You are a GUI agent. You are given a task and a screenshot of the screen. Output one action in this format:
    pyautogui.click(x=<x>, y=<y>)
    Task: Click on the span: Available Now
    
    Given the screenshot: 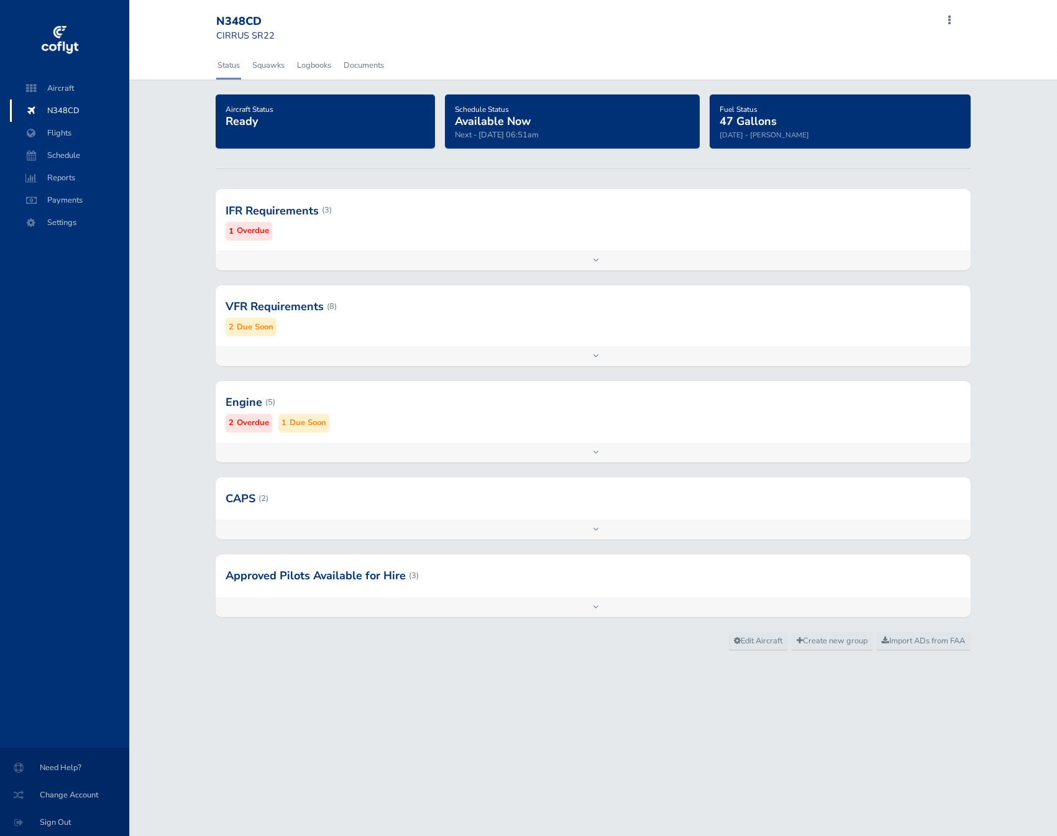 What is the action you would take?
    pyautogui.click(x=493, y=121)
    